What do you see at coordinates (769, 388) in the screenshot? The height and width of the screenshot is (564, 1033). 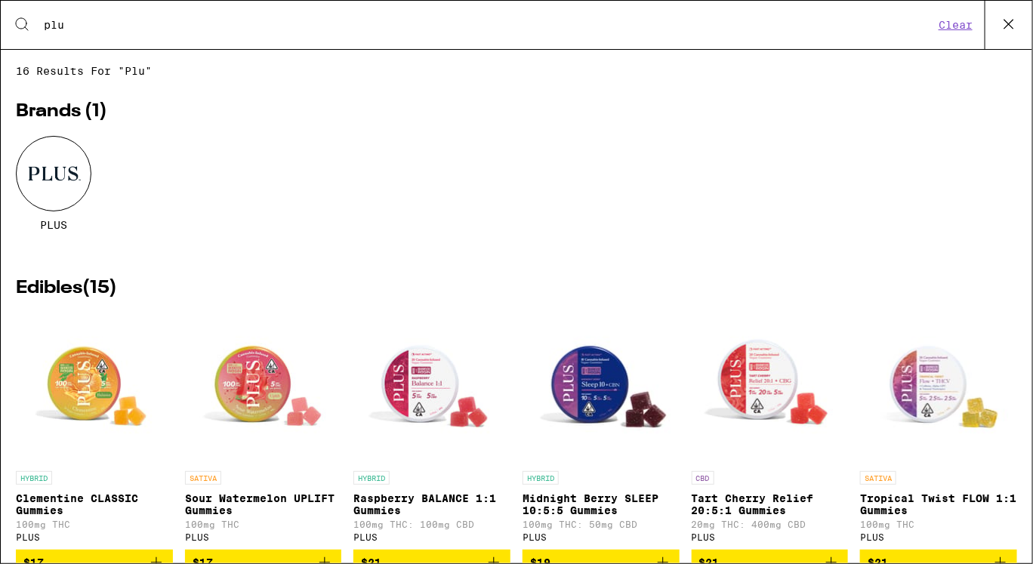 I see `img: PLUS - Tart Cherry Relief 20:5:1 Gummies` at bounding box center [769, 388].